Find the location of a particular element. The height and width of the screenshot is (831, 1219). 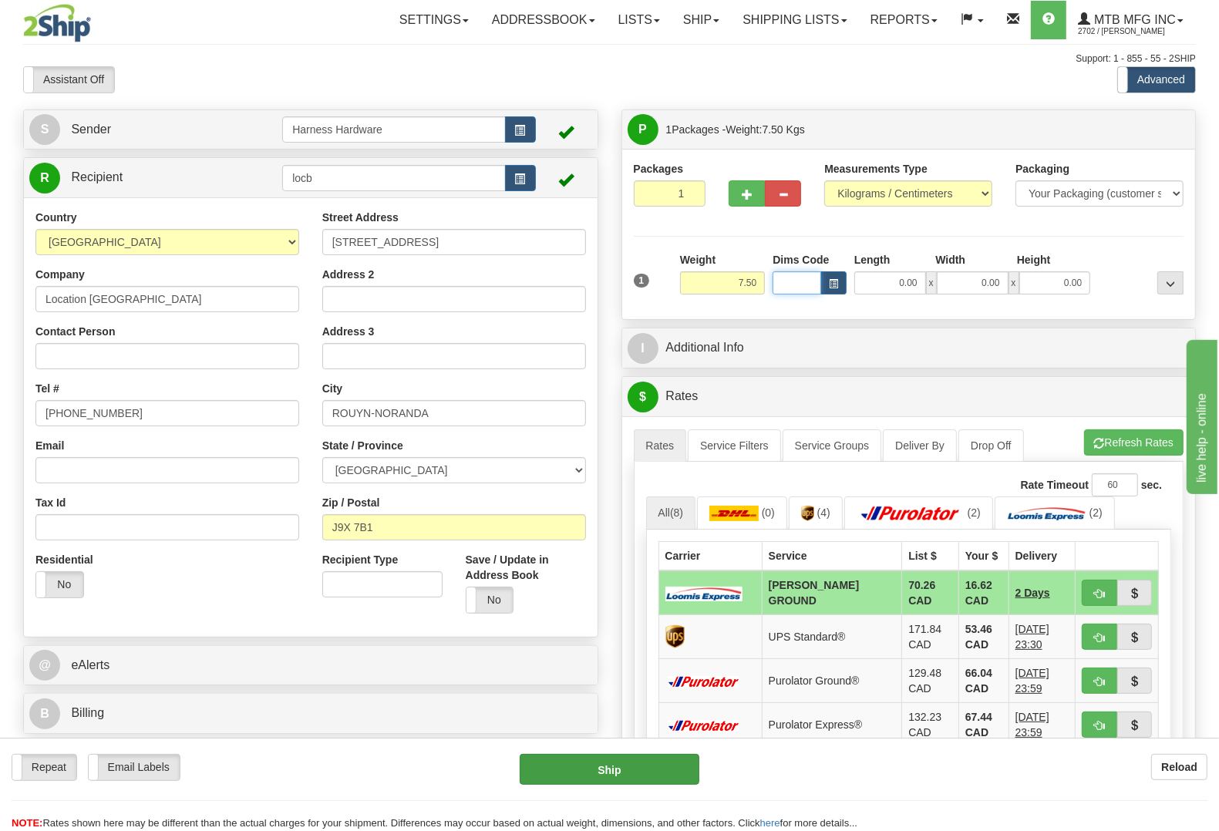

label: Repeat is located at coordinates (44, 767).